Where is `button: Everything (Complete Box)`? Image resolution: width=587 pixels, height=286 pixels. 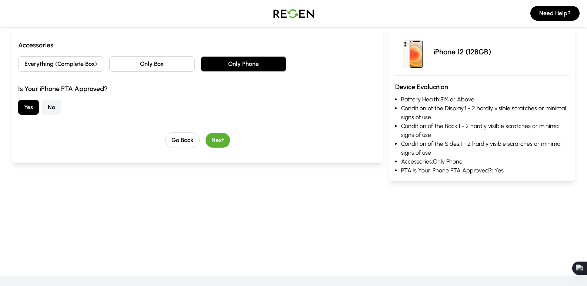 button: Everything (Complete Box) is located at coordinates (61, 64).